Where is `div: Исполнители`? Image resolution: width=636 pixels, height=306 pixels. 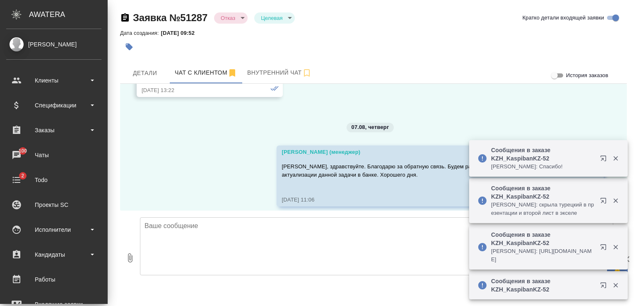
div: Исполнители is located at coordinates (54, 229).